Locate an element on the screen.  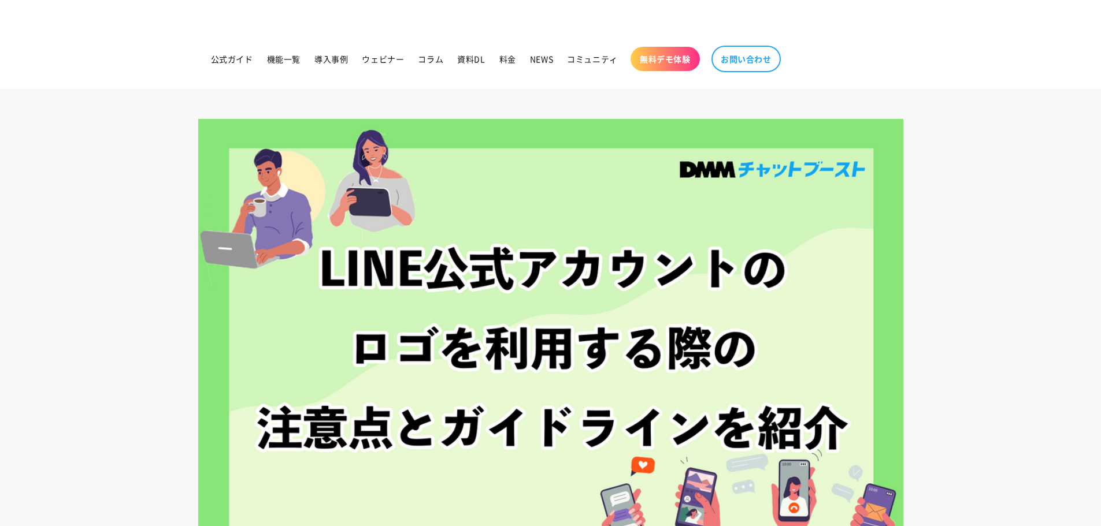
a: コラム is located at coordinates (431, 59).